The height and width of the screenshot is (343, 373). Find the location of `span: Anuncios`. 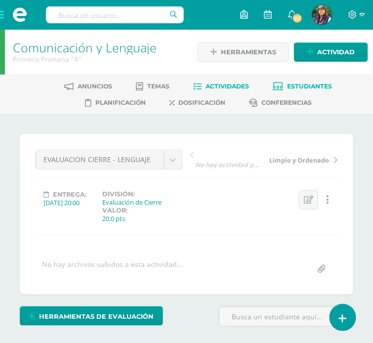

span: Anuncios is located at coordinates (95, 86).